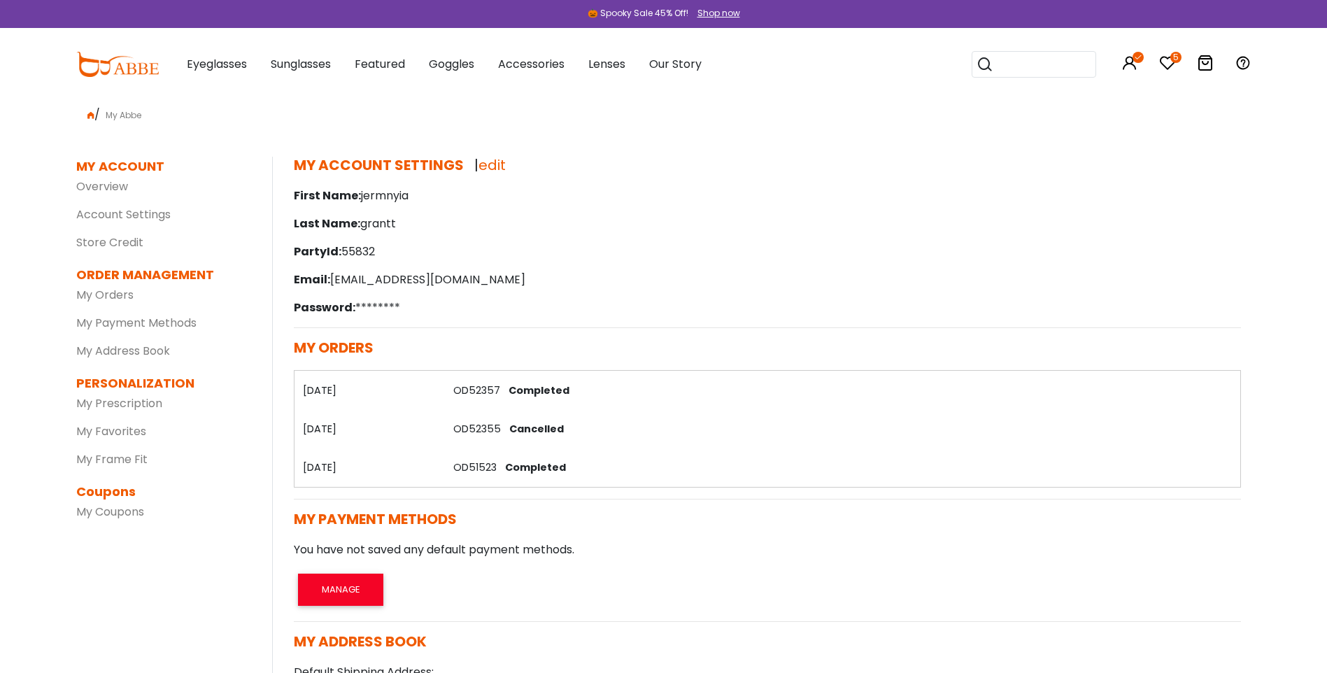 This screenshot has height=673, width=1327. I want to click on span: My Abbe, so click(123, 115).